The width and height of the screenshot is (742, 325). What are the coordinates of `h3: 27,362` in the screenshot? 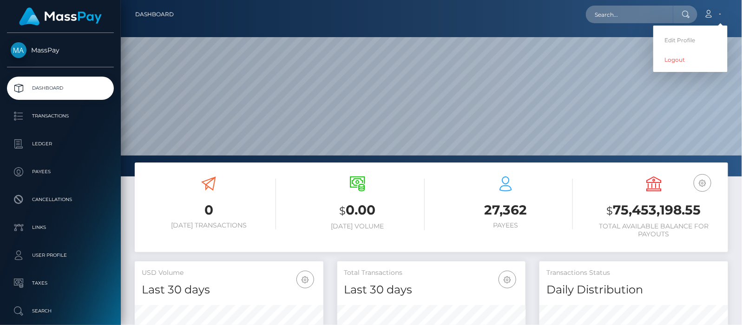 It's located at (506, 210).